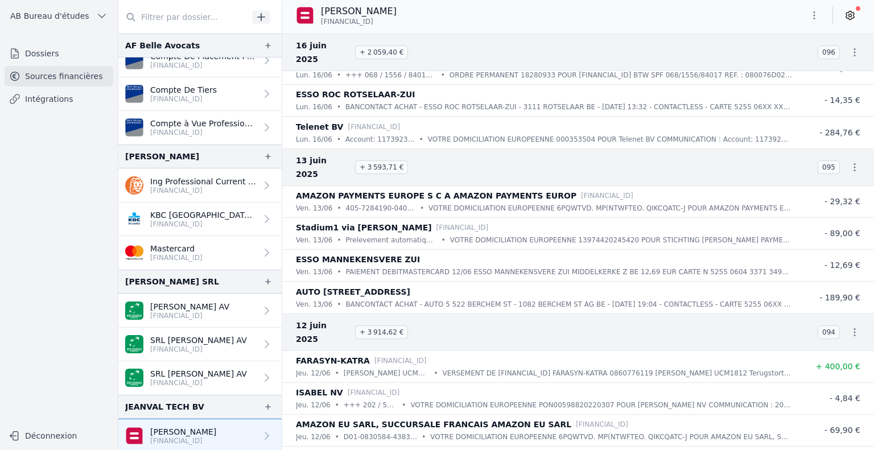 The width and height of the screenshot is (874, 450). What do you see at coordinates (610, 139) in the screenshot?
I see `p: VOTRE DOMICILIATION EUROPEENNE 000353504 POUR Telenet BV COMMUNICATION : Account: 117392300 Ref :...` at bounding box center [610, 139].